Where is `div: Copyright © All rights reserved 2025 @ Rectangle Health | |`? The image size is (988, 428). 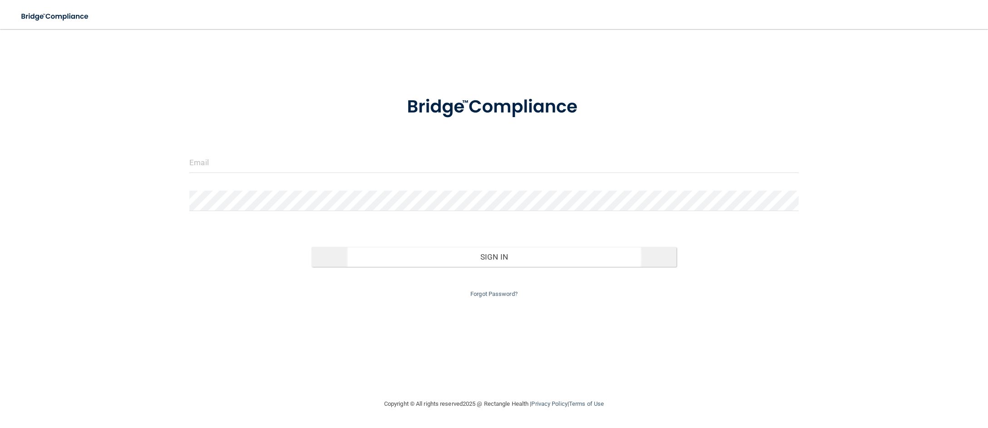 div: Copyright © All rights reserved 2025 @ Rectangle Health | | is located at coordinates (494, 404).